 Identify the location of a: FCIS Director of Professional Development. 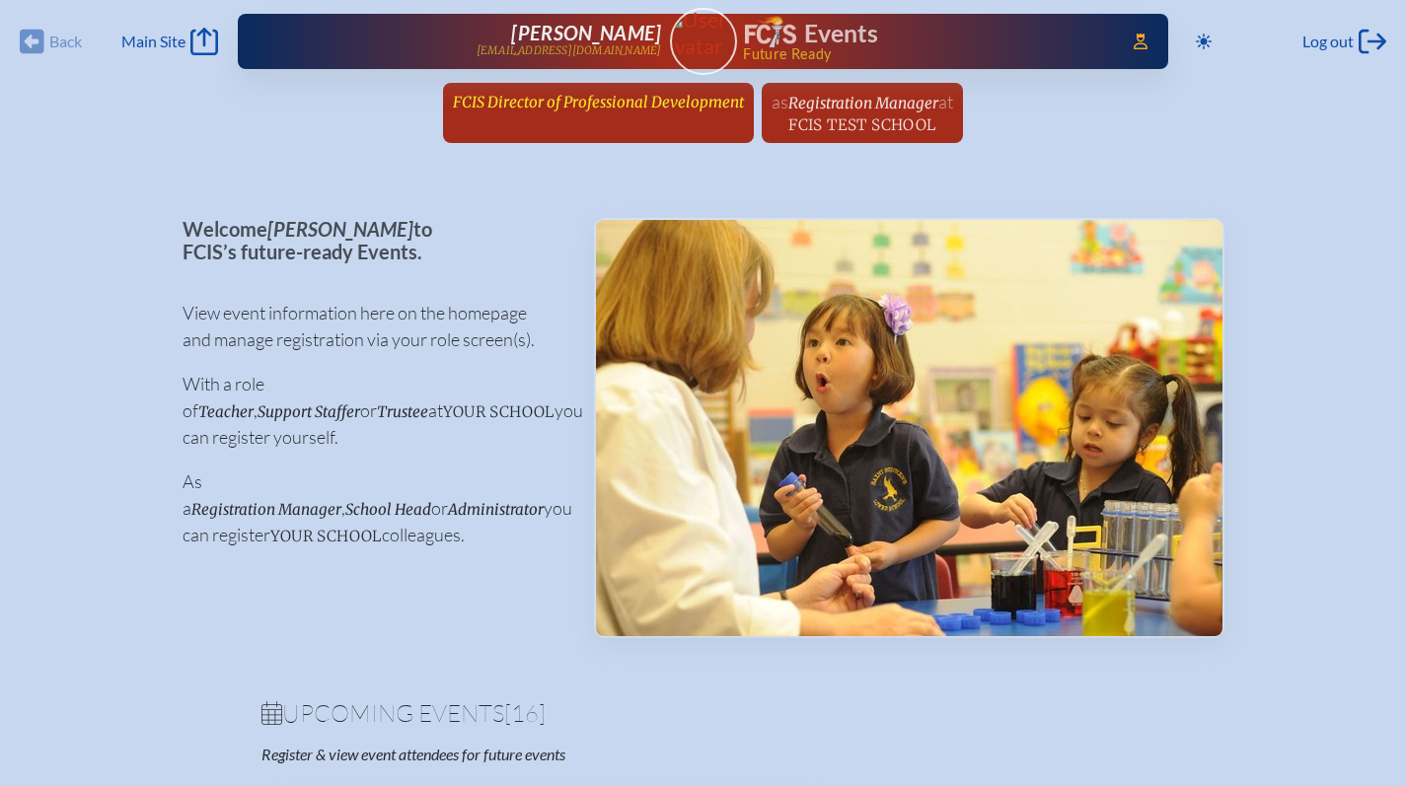
(598, 102).